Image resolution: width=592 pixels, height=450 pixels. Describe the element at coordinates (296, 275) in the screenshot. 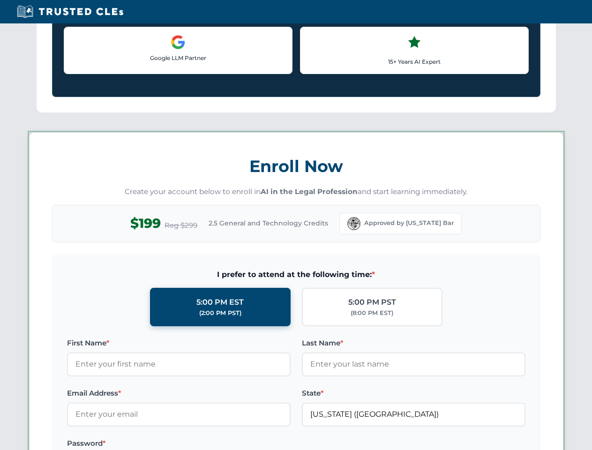

I see `span: I prefer to attend at the following time:` at that location.